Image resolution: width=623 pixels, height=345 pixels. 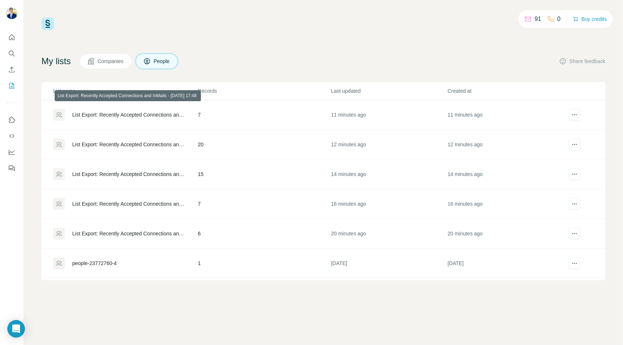 I want to click on button: Use Surfe API, so click(x=12, y=136).